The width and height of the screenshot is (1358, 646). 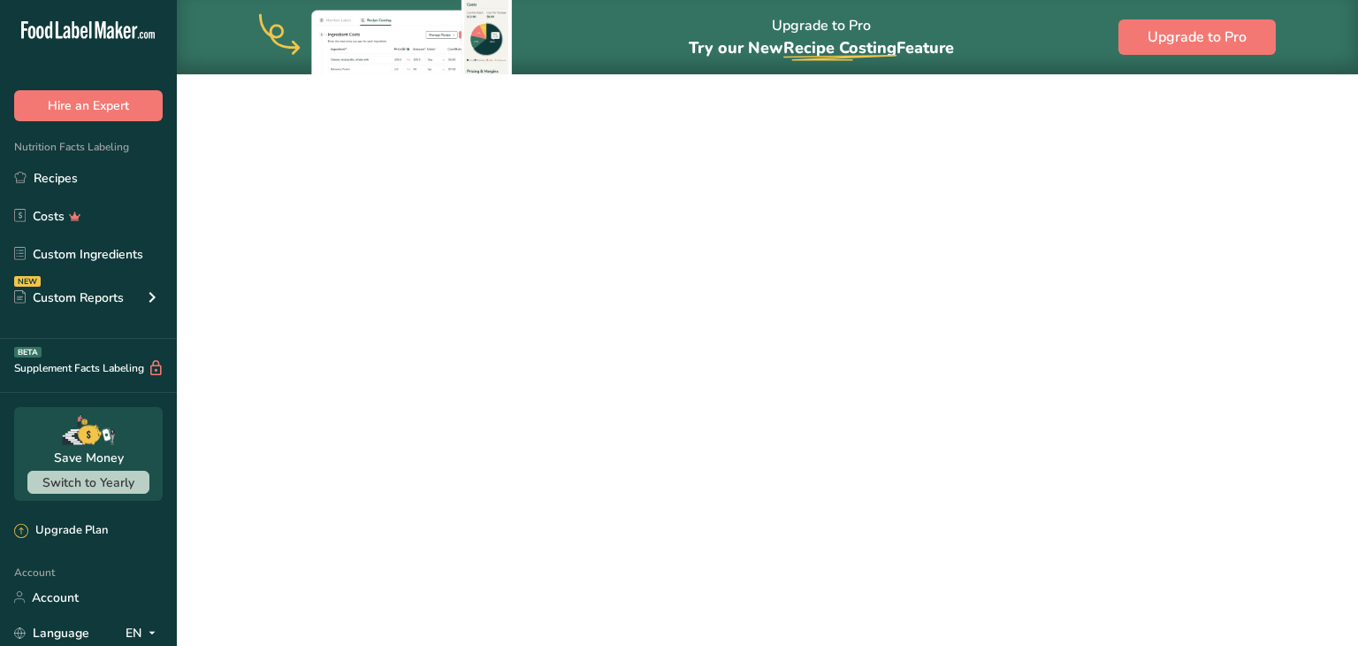 I want to click on div: Upgrade to Pro, so click(x=822, y=37).